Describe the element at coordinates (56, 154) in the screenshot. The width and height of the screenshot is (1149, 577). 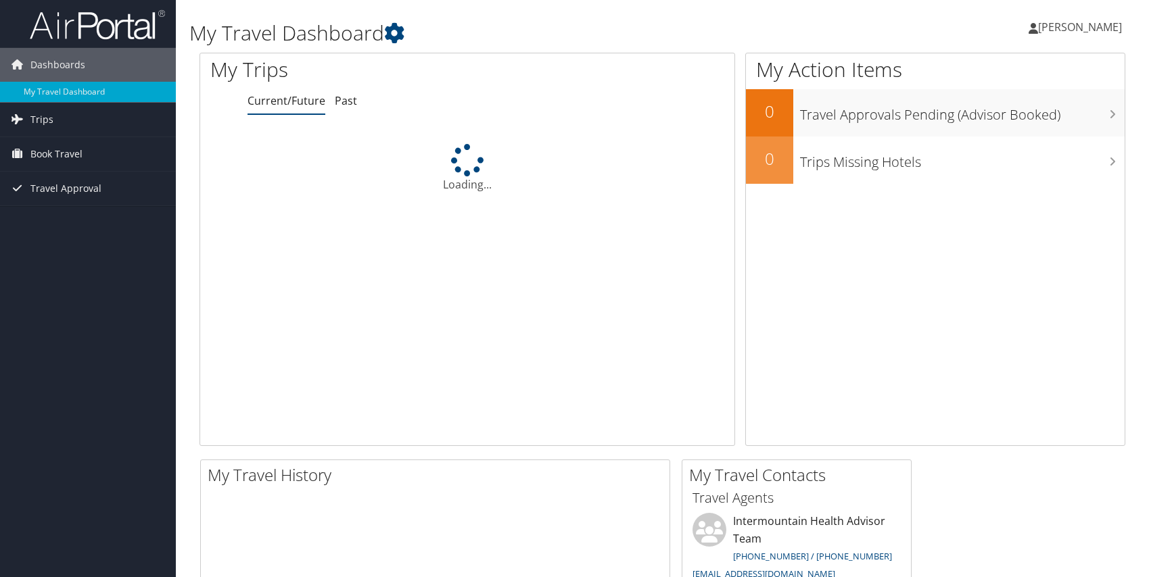
I see `span: Book Travel` at that location.